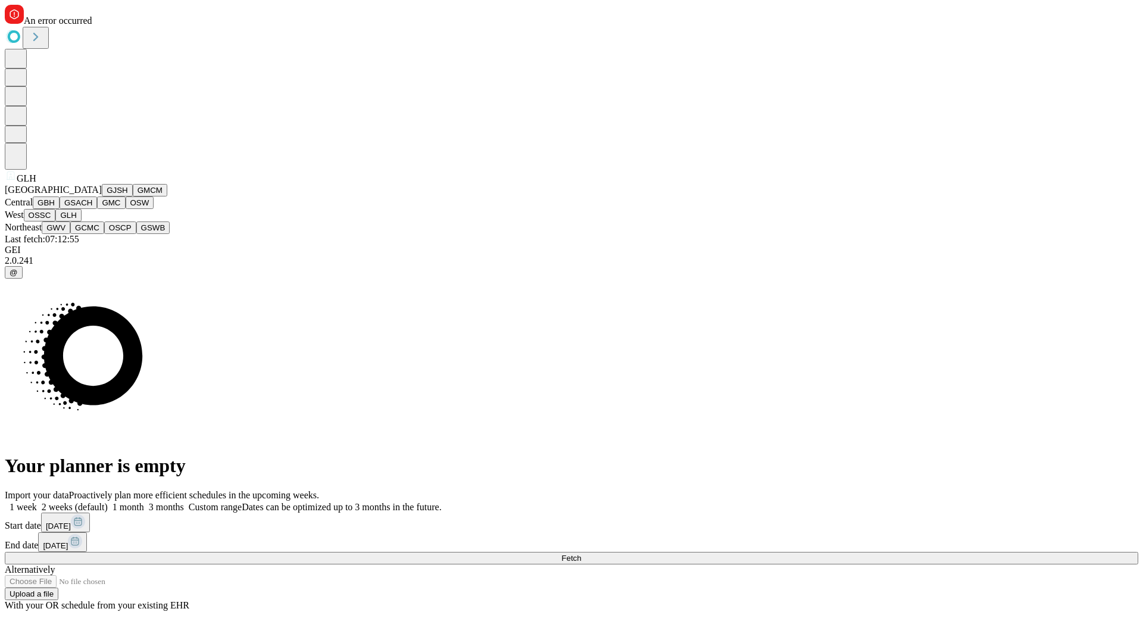  What do you see at coordinates (14, 214) in the screenshot?
I see `span: West` at bounding box center [14, 214].